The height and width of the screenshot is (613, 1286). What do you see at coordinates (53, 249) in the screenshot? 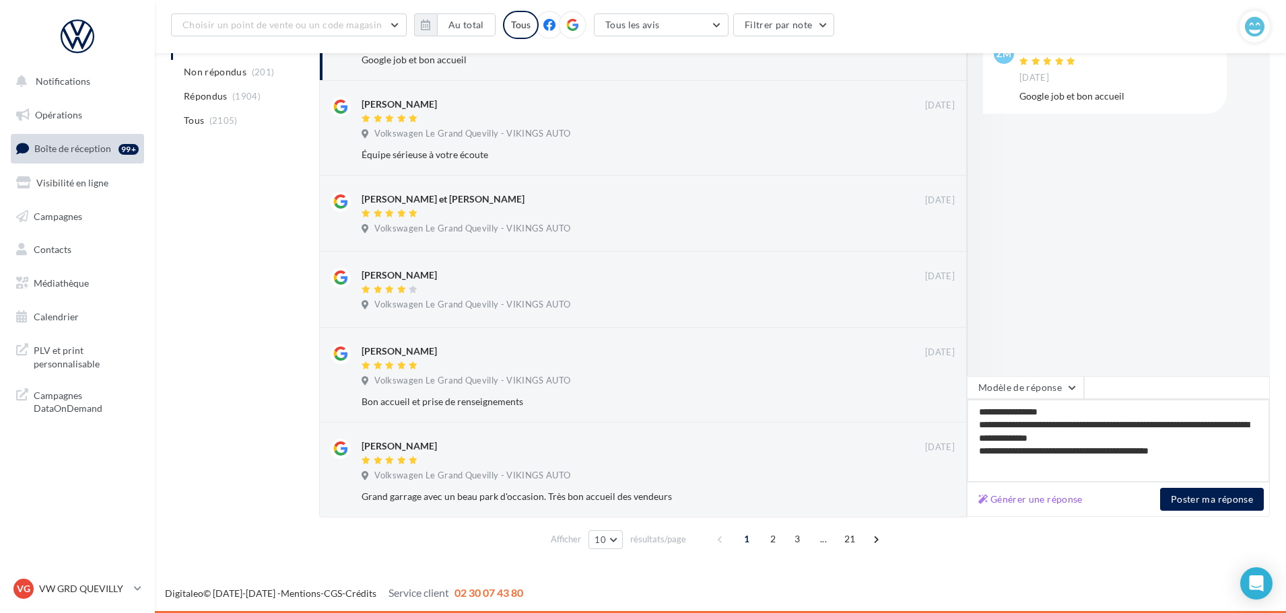
I see `span: Contacts` at bounding box center [53, 249].